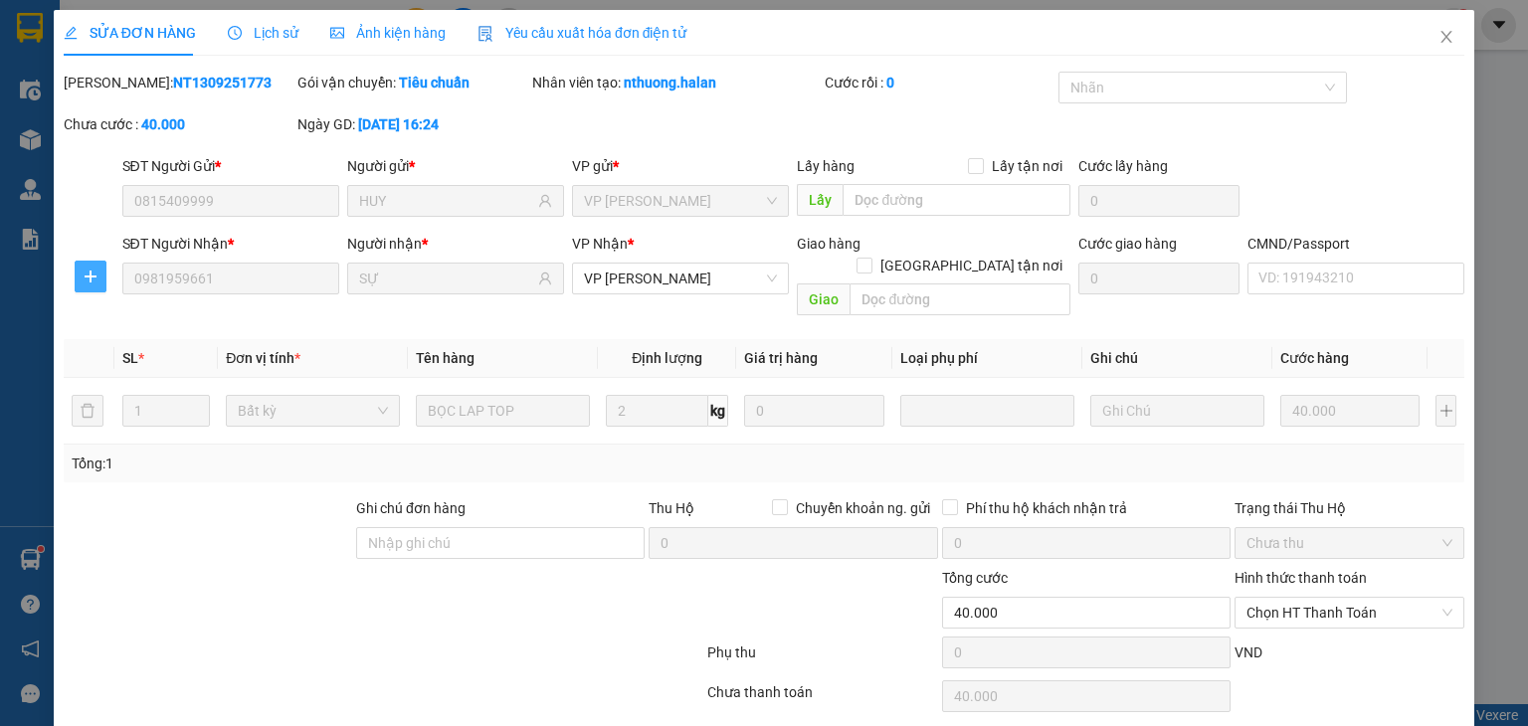 The width and height of the screenshot is (1528, 726). Describe the element at coordinates (445, 358) in the screenshot. I see `span: Tên hàng` at that location.